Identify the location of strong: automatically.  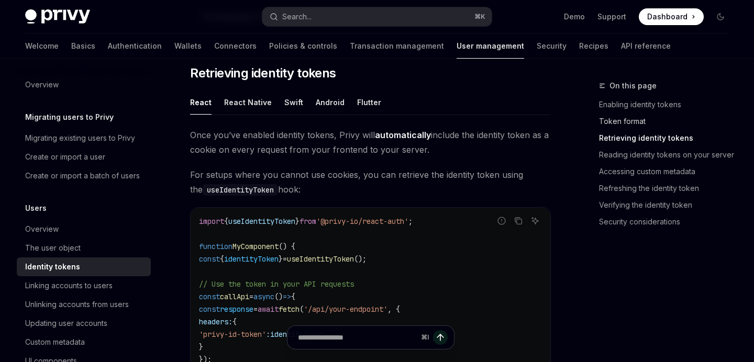
(403, 135).